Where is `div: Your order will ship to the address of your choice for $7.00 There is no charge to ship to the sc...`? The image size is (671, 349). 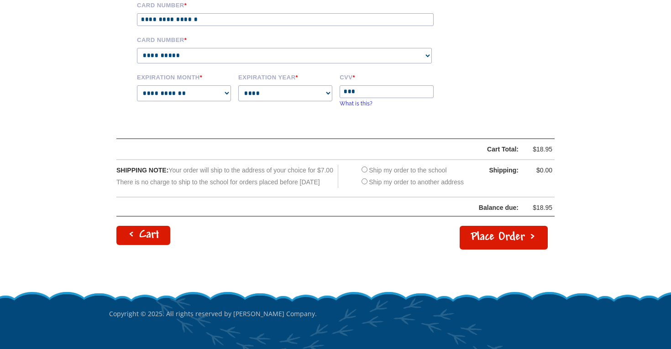 div: Your order will ship to the address of your choice for $7.00 There is no charge to ship to the sc... is located at coordinates (227, 176).